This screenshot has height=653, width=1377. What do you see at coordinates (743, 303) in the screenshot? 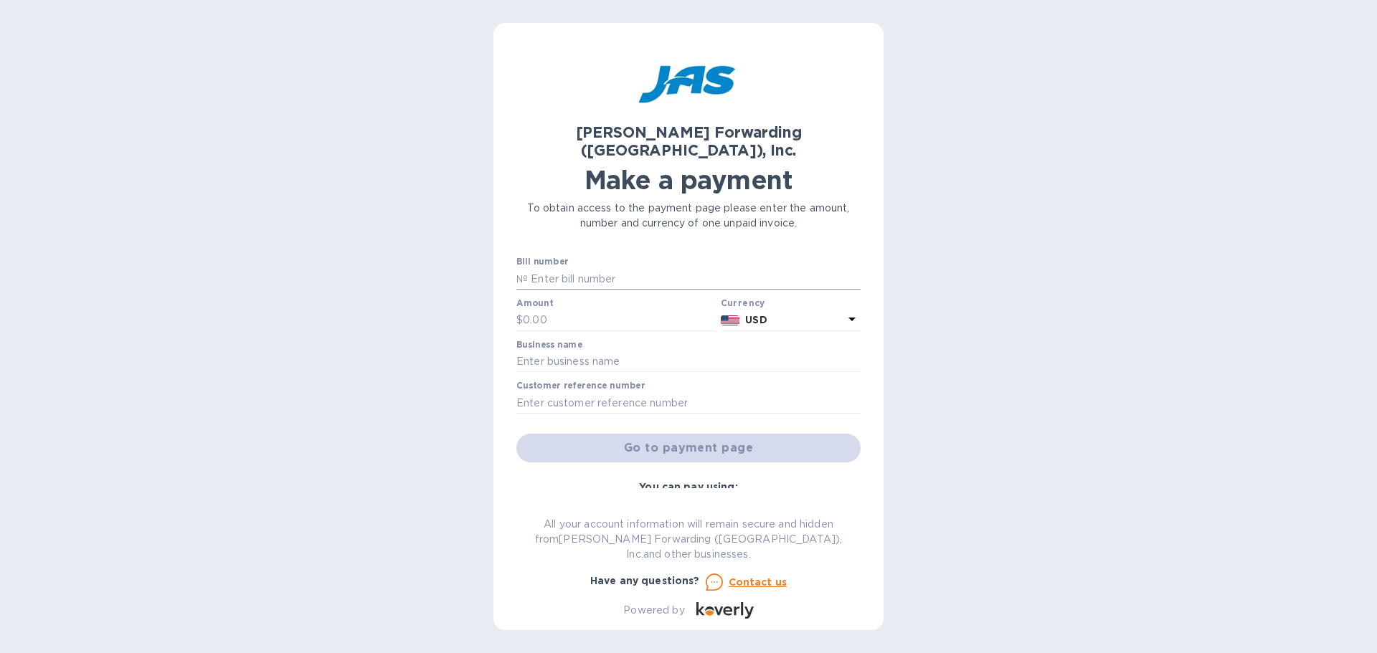
I see `b: Currency` at bounding box center [743, 303].